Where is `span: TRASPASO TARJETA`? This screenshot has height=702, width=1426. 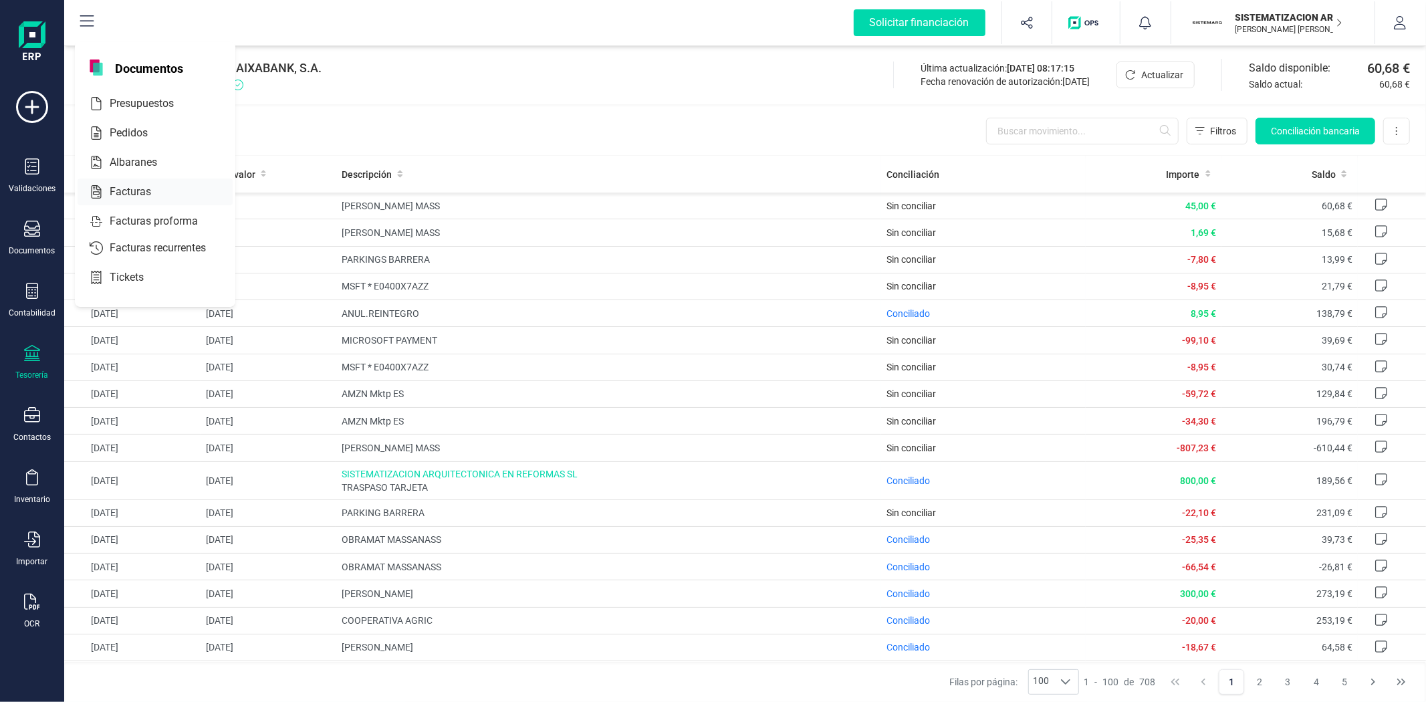
span: TRASPASO TARJETA is located at coordinates (608, 487).